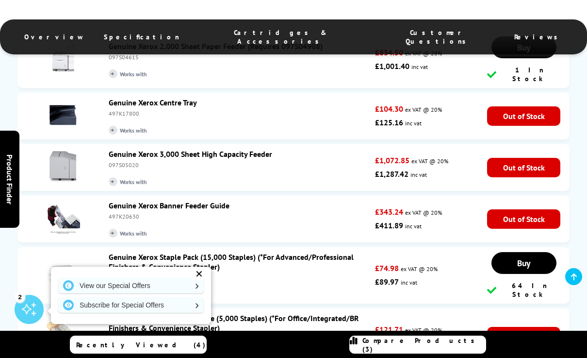 The width and height of the screenshot is (587, 358). I want to click on a: Subscribe for Special Offers, so click(131, 305).